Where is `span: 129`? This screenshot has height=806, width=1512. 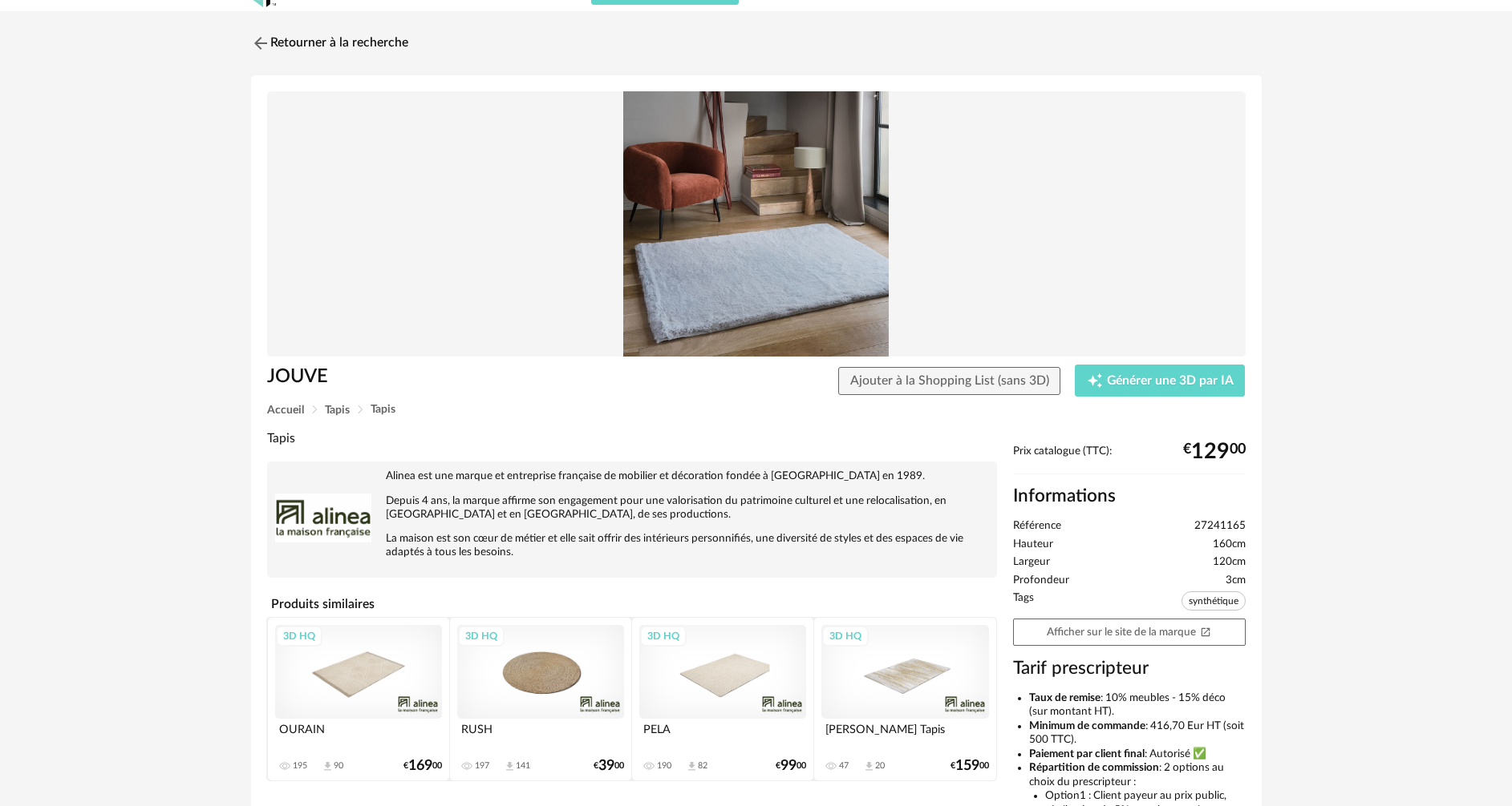 span: 129 is located at coordinates (1211, 452).